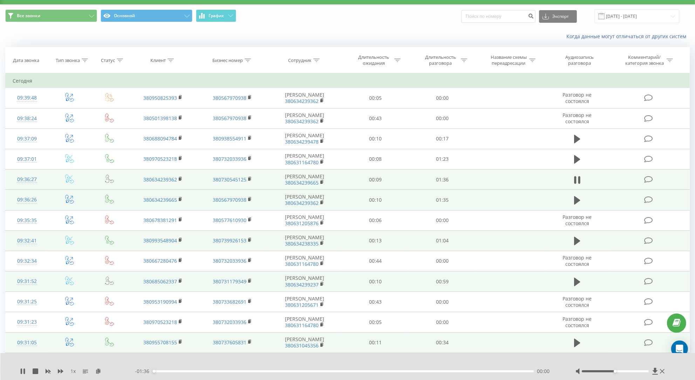  Describe the element at coordinates (160, 261) in the screenshot. I see `a: 380667280476` at that location.